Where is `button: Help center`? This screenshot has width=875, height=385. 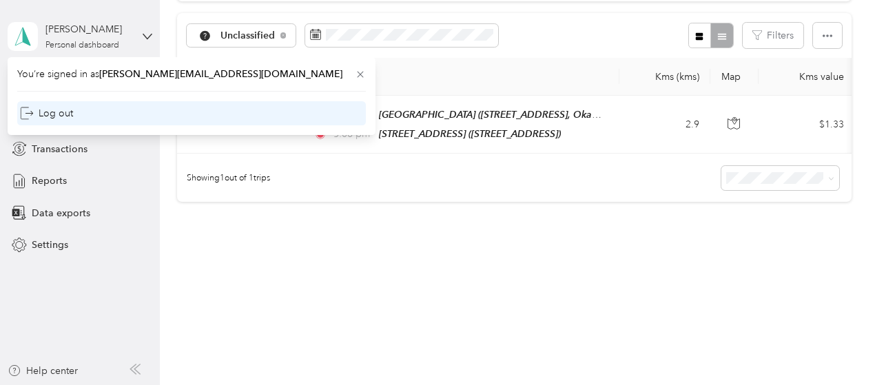 button: Help center is located at coordinates (43, 371).